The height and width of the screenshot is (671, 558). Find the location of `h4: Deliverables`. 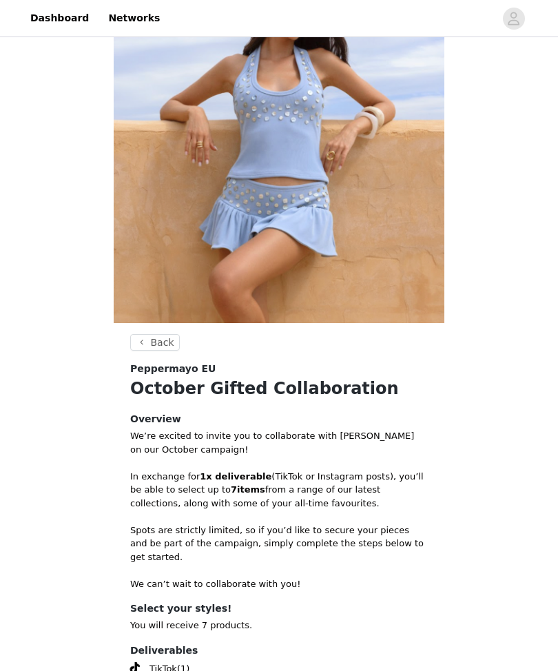

h4: Deliverables is located at coordinates (279, 650).